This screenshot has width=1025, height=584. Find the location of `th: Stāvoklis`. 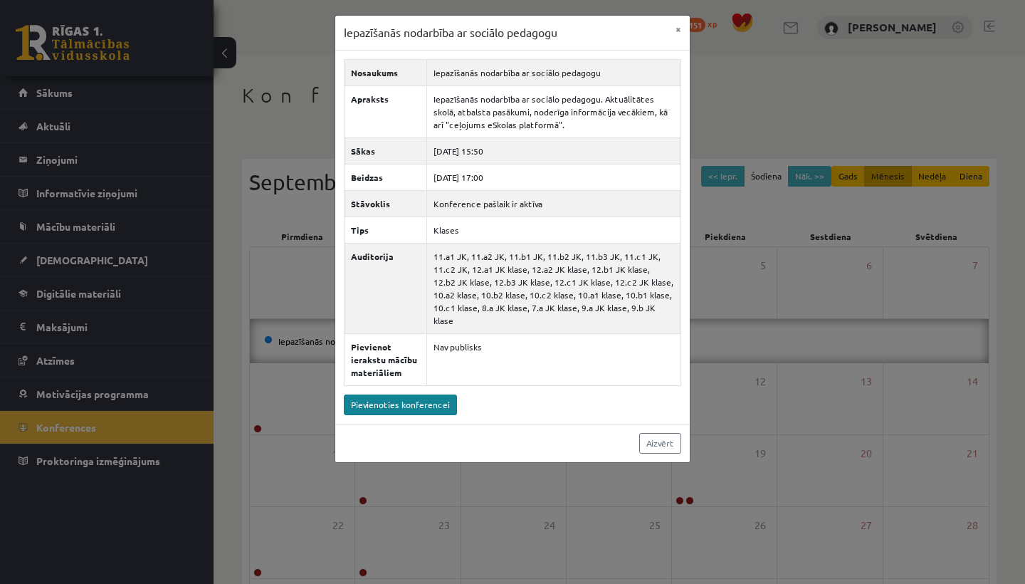

th: Stāvoklis is located at coordinates (386, 203).